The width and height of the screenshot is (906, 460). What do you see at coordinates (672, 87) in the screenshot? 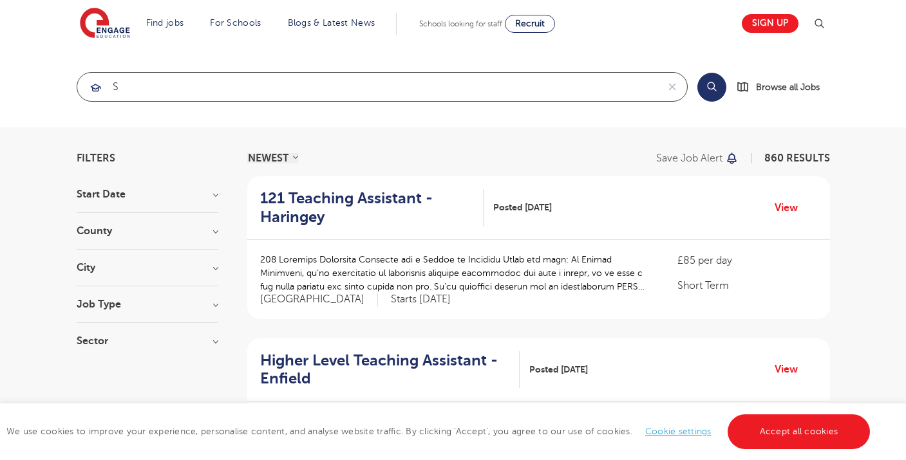
I see `button: Clear` at bounding box center [672, 87].